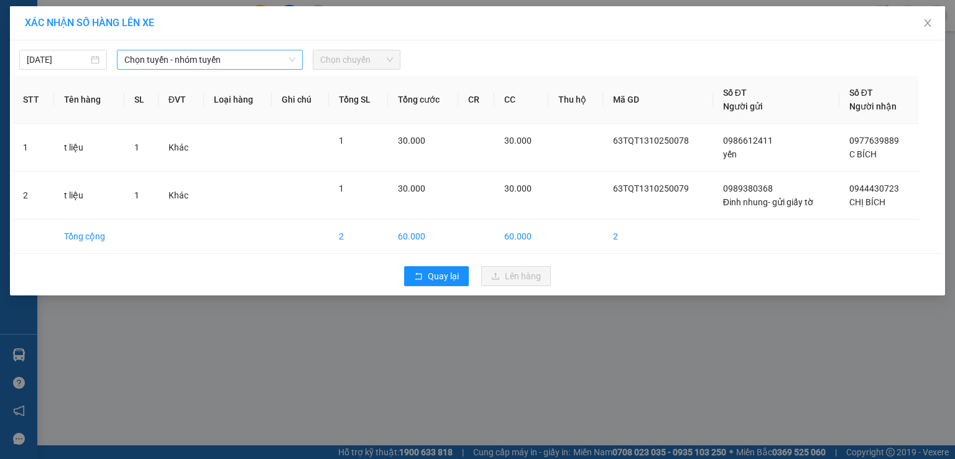  Describe the element at coordinates (57, 60) in the screenshot. I see `input: 14/10/2025` at that location.